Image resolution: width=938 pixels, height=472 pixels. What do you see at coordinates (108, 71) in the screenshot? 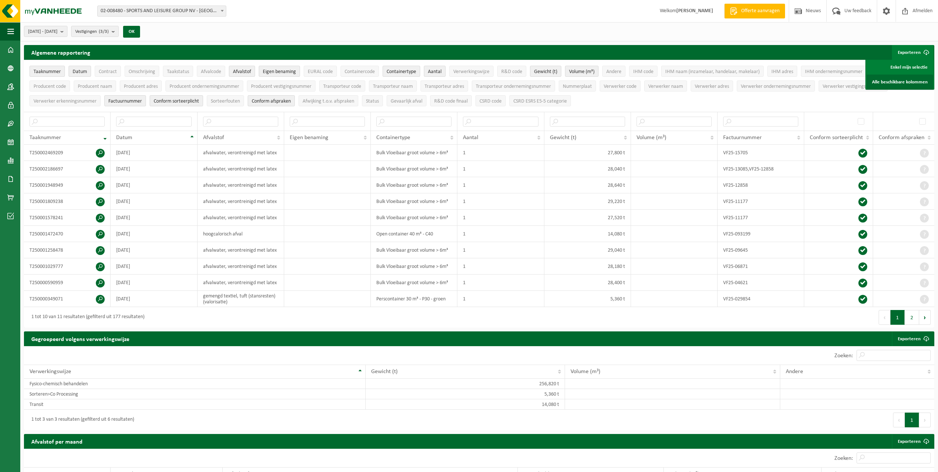
I see `button: ContractContract: Activate to sort` at bounding box center [108, 71].